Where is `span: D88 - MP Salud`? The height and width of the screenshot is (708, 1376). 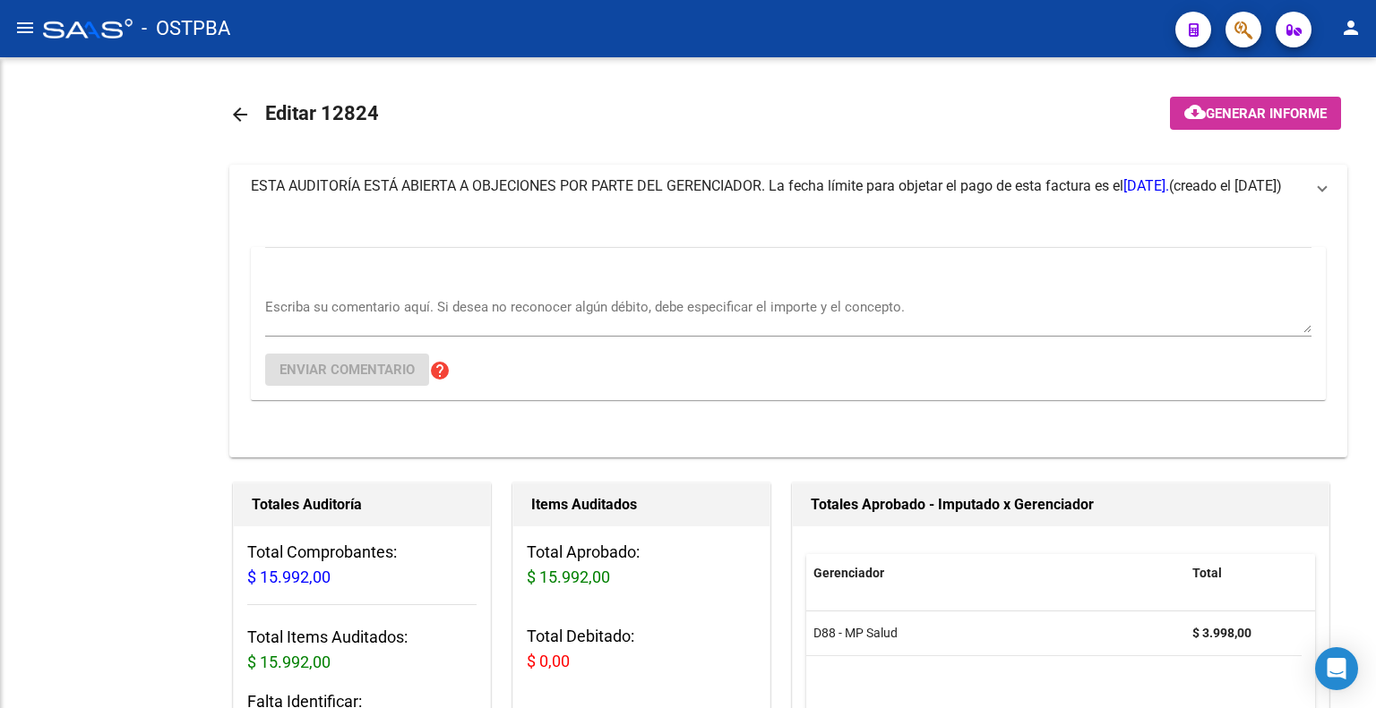
span: D88 - MP Salud is located at coordinates (855, 633).